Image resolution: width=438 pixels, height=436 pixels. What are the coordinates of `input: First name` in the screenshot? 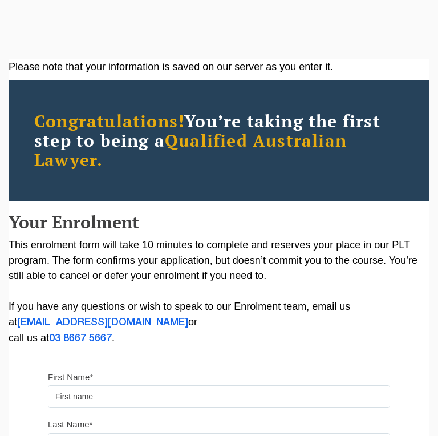 It's located at (219, 396).